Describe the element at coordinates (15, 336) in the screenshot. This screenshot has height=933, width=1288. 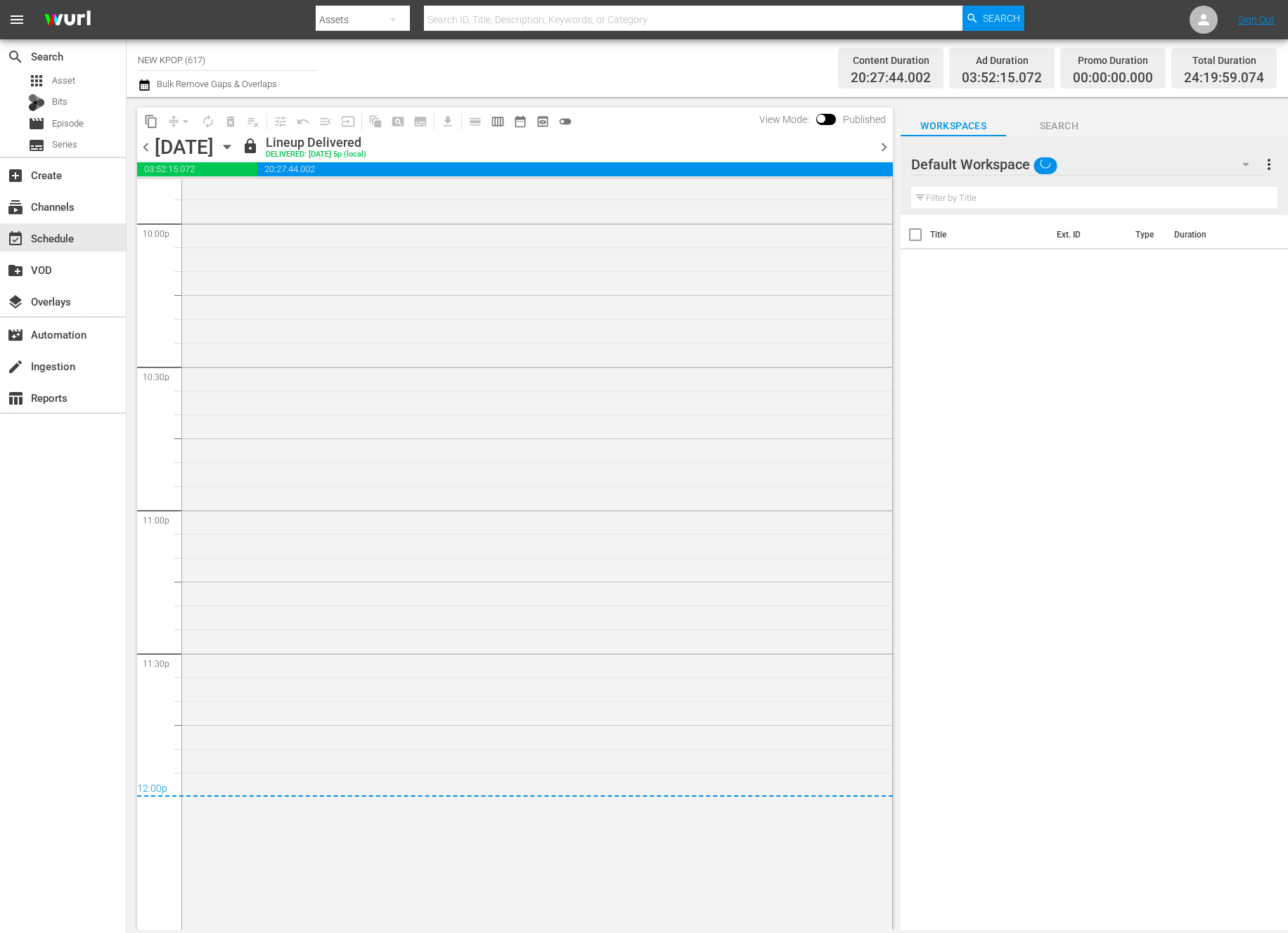
I see `span: Automation` at that location.